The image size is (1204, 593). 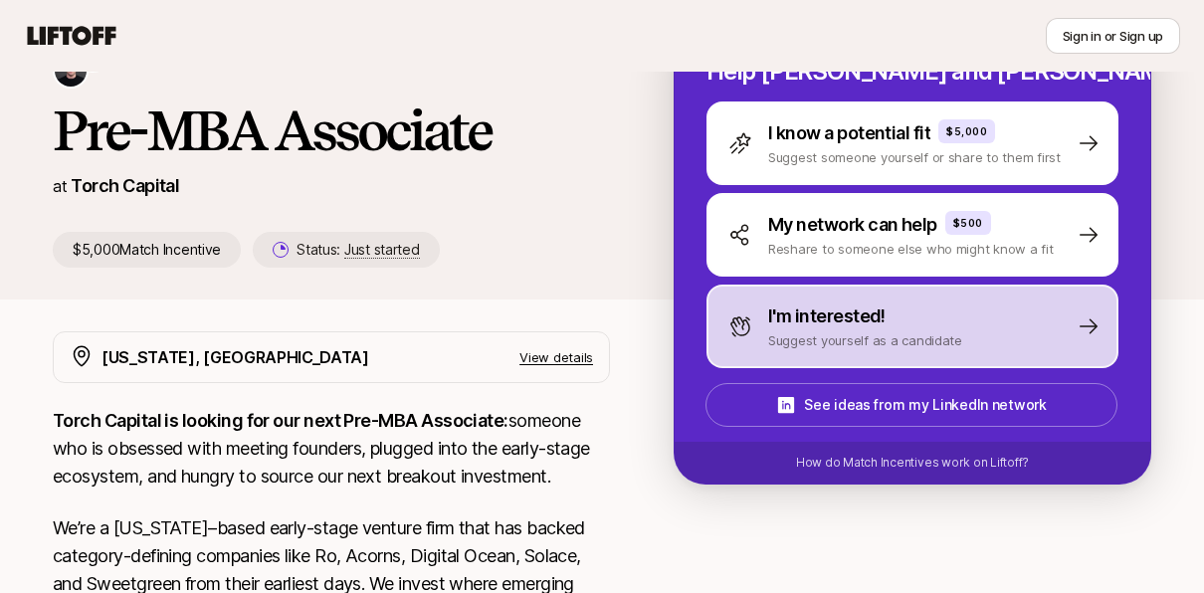 I want to click on p: at, so click(x=60, y=186).